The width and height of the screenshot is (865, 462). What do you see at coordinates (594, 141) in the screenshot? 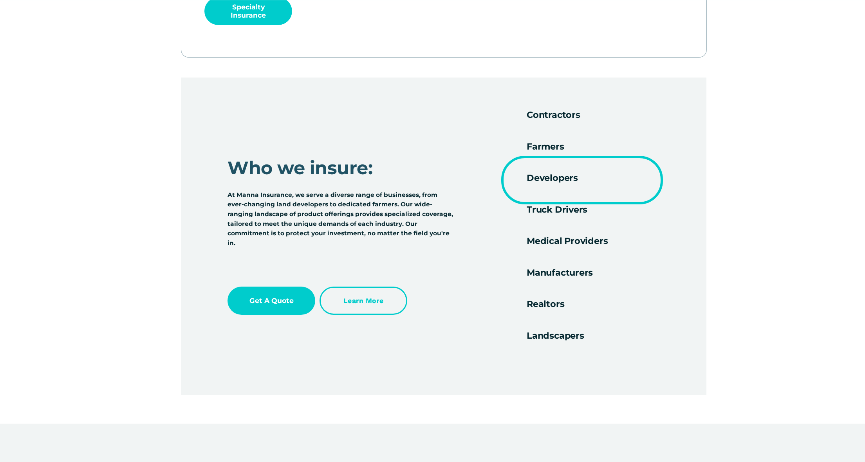
I see `h4: Farmers` at bounding box center [594, 141].